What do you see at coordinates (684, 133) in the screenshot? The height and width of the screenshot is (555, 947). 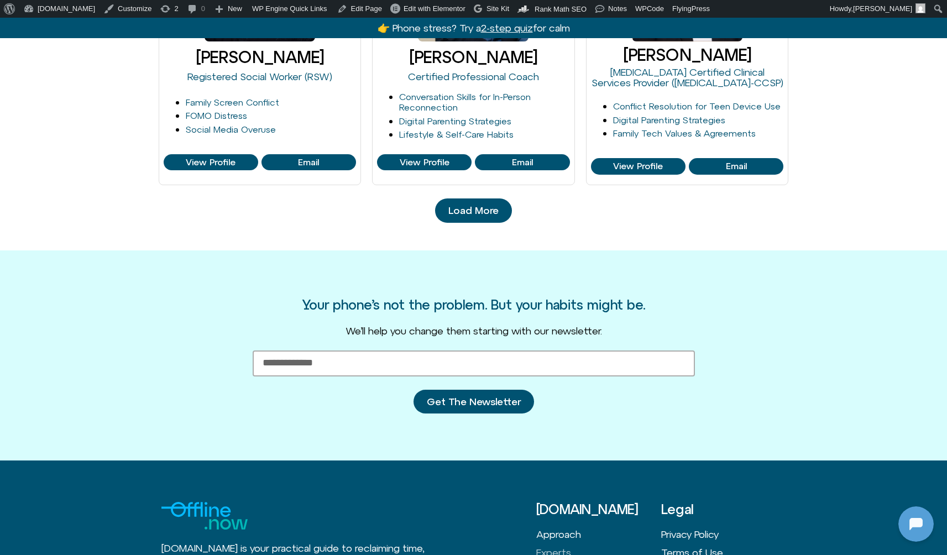 I see `a: Family Tech Values & Agreements` at bounding box center [684, 133].